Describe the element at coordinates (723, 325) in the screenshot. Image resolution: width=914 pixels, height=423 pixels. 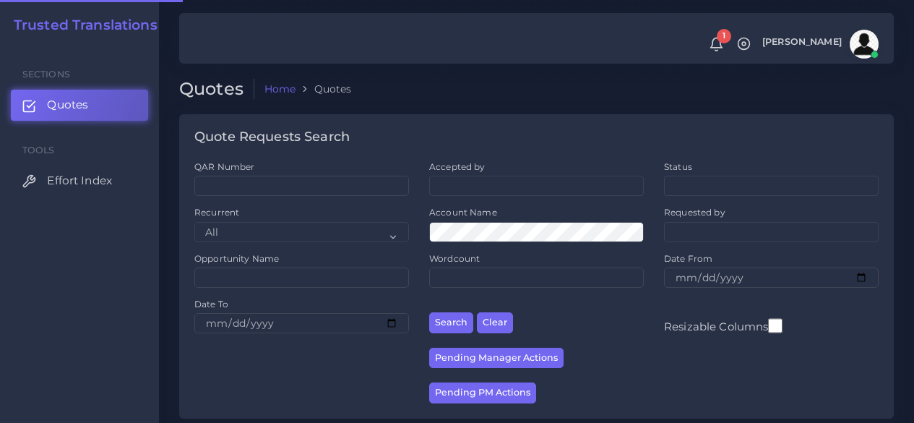
I see `label: Resizable Columns` at that location.